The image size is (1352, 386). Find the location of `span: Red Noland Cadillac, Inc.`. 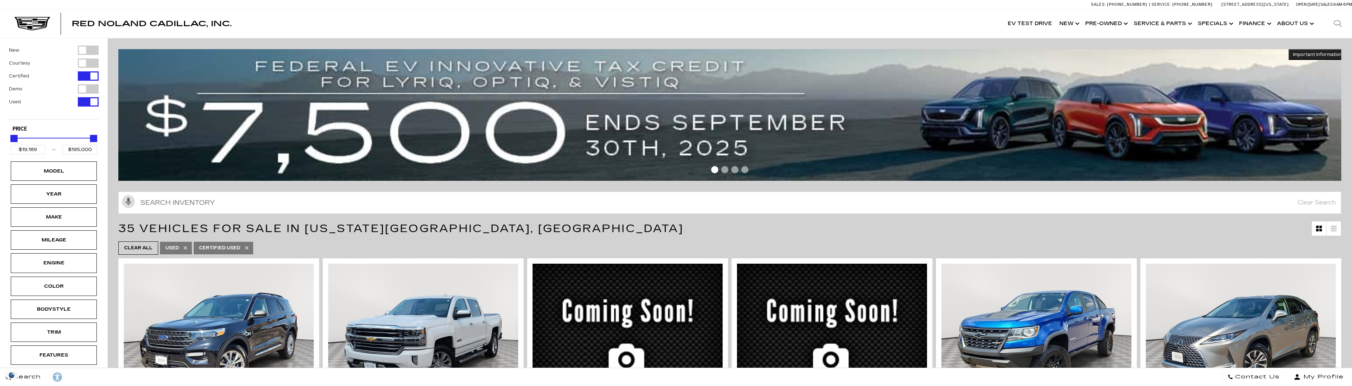

span: Red Noland Cadillac, Inc. is located at coordinates (152, 24).